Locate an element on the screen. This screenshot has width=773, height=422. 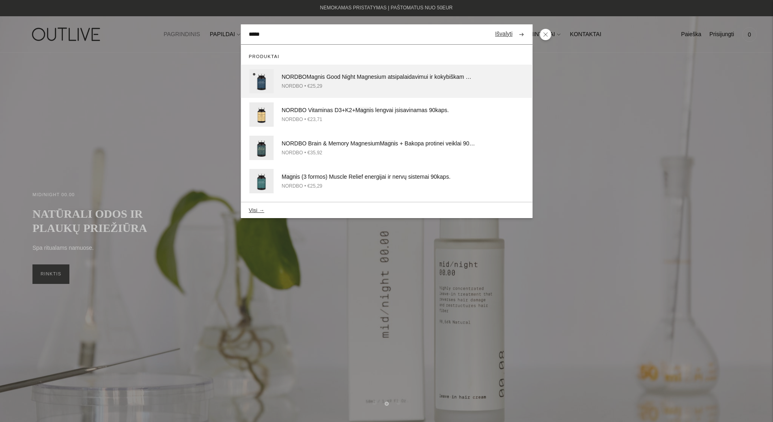
a: NORDBOMagnis Good Night Magnesium atsipalaidavimui ir kokybiškam miegui palaikyti 90kaps NORDBO •... is located at coordinates (386, 81).